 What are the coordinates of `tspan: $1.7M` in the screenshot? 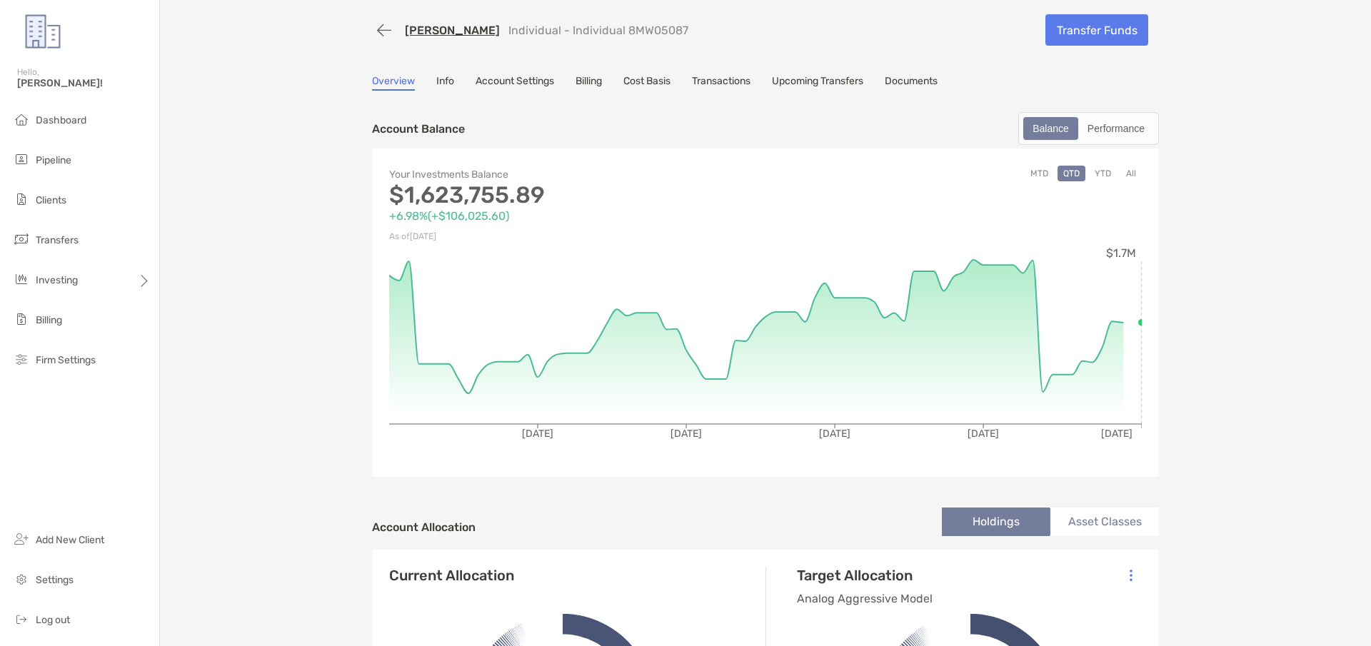 It's located at (1121, 253).